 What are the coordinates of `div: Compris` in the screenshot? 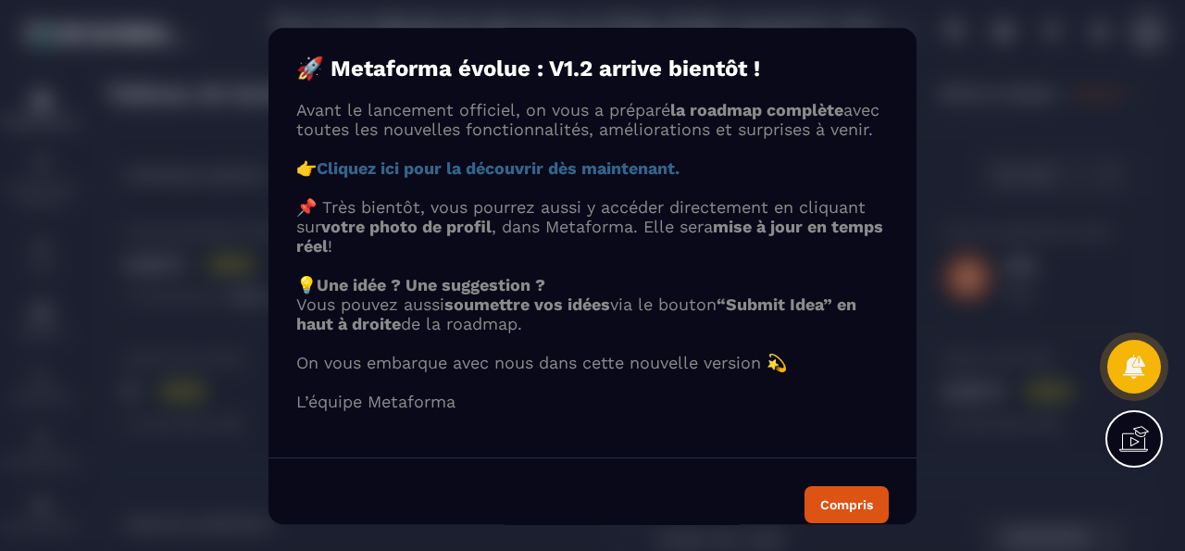 It's located at (846, 504).